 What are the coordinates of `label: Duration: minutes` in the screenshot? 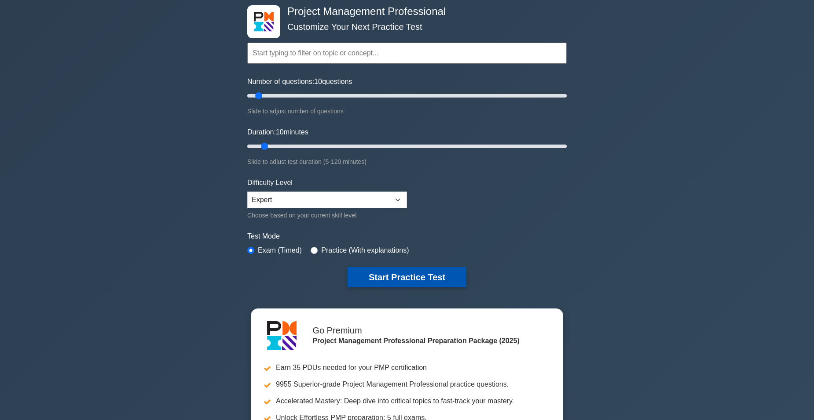 It's located at (278, 132).